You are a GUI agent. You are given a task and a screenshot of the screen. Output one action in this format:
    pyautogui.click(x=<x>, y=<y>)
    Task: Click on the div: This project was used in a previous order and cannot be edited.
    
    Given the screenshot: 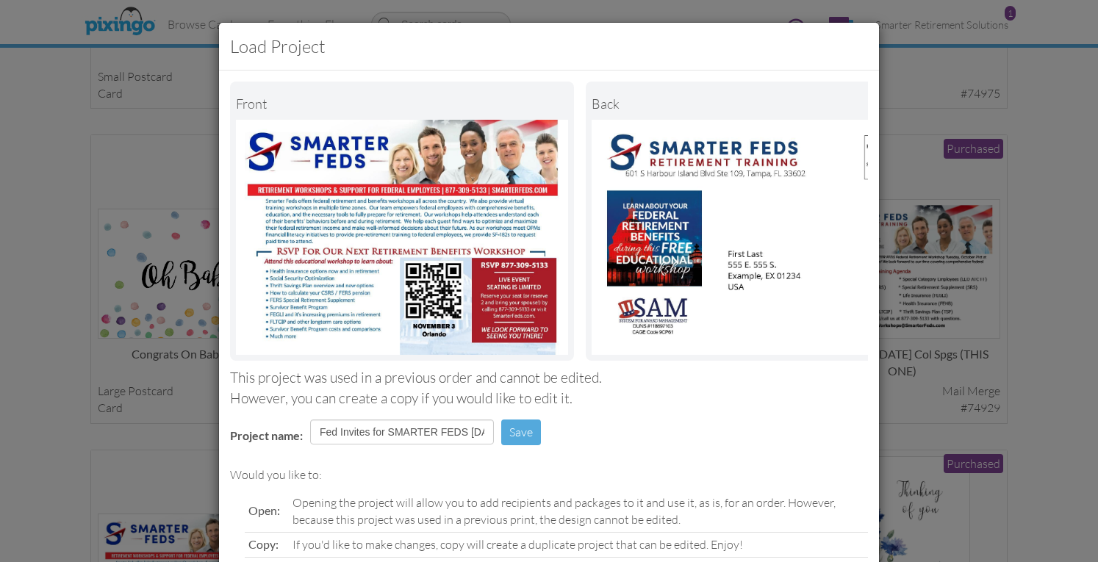 What is the action you would take?
    pyautogui.click(x=549, y=378)
    